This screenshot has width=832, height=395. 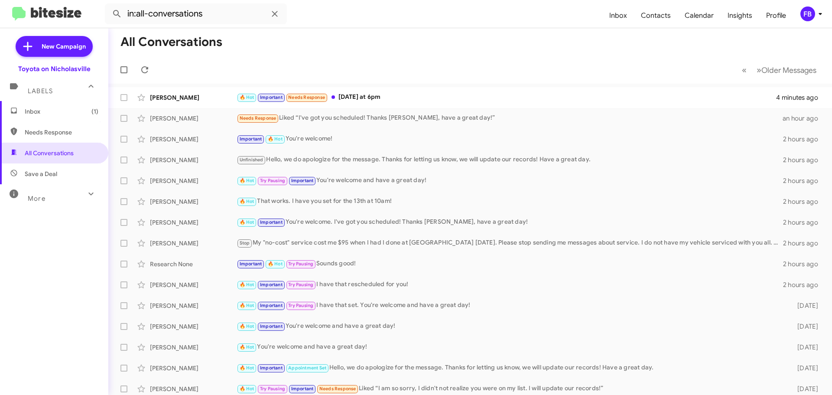 I want to click on div: I have that set. You're welcome and have a great day!, so click(x=510, y=305).